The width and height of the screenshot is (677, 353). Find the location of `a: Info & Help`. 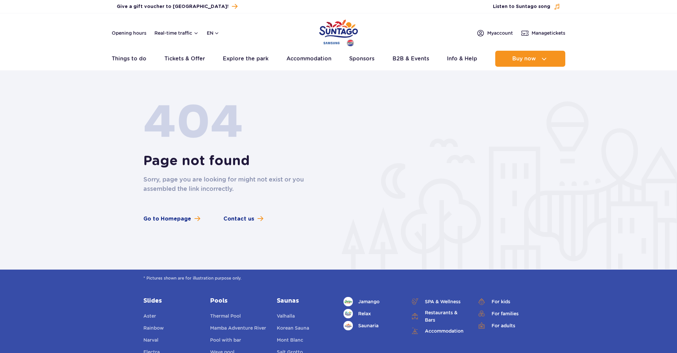

a: Info & Help is located at coordinates (462, 59).